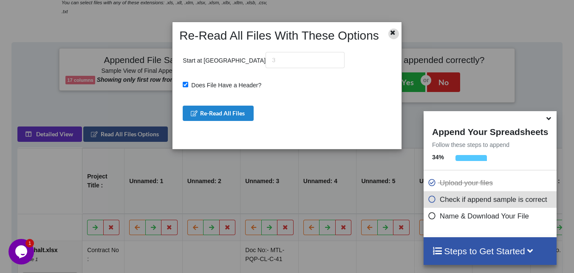 The image size is (574, 273). Describe the element at coordinates (490, 145) in the screenshot. I see `p: Follow these steps to append` at that location.